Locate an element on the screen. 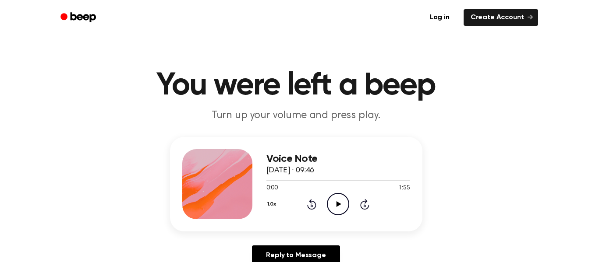 Image resolution: width=592 pixels, height=262 pixels. h1: You were left a beep is located at coordinates (296, 86).